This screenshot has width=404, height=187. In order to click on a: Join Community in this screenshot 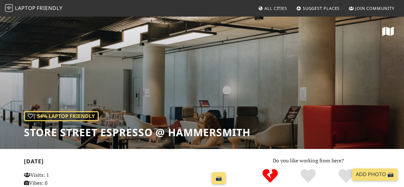, I will do `click(371, 8)`.